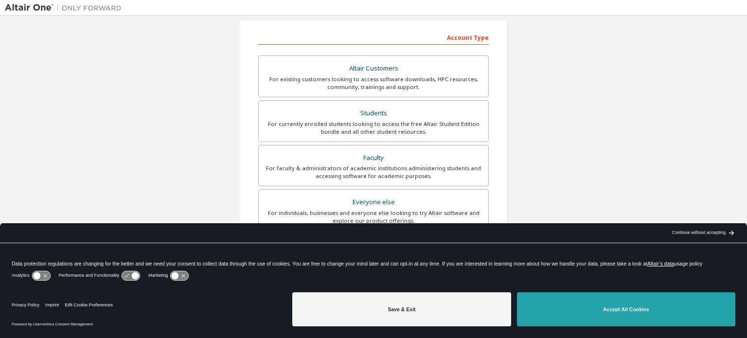 The height and width of the screenshot is (338, 747). What do you see at coordinates (374, 172) in the screenshot?
I see `div: For faculty & administrators of academic institutions administering students and accessing softwa...` at bounding box center [374, 172].